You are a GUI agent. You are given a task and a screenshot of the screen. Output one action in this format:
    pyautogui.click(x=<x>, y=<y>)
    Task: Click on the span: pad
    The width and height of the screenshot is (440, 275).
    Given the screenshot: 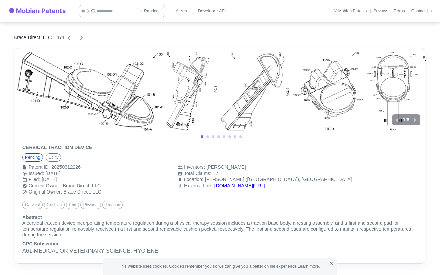 What is the action you would take?
    pyautogui.click(x=72, y=205)
    